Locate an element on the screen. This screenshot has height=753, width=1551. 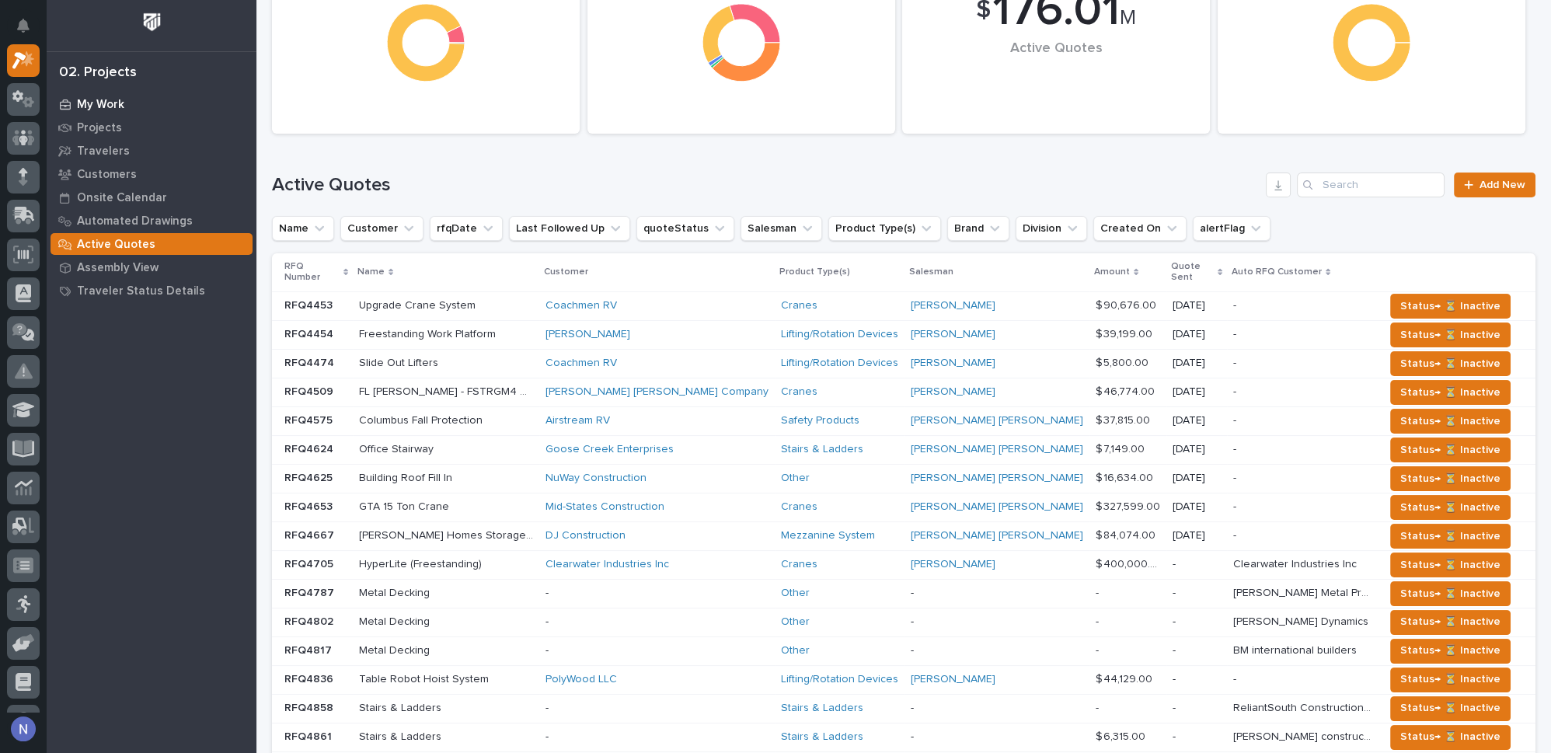
a: My Work is located at coordinates (152, 104).